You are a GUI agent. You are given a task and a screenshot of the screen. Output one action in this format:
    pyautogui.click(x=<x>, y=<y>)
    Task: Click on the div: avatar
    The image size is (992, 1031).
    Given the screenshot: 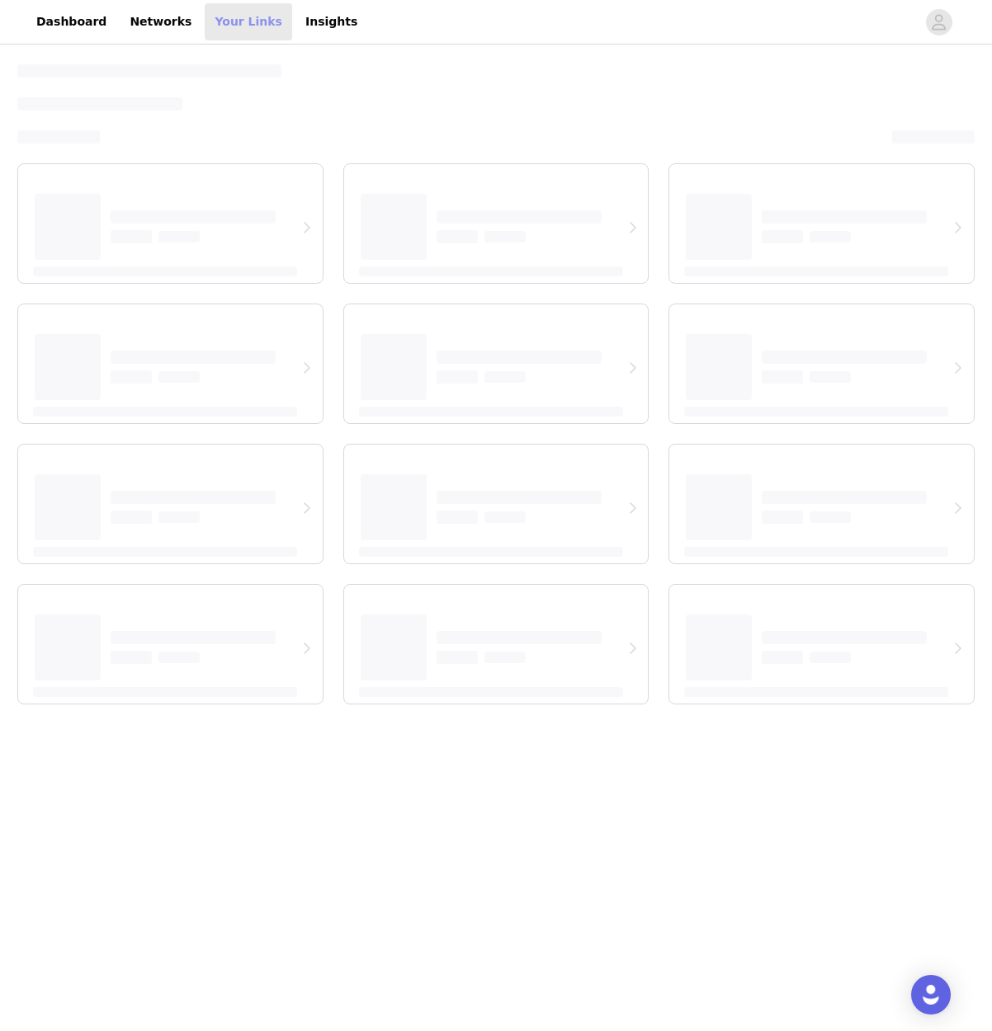 What is the action you would take?
    pyautogui.click(x=938, y=22)
    